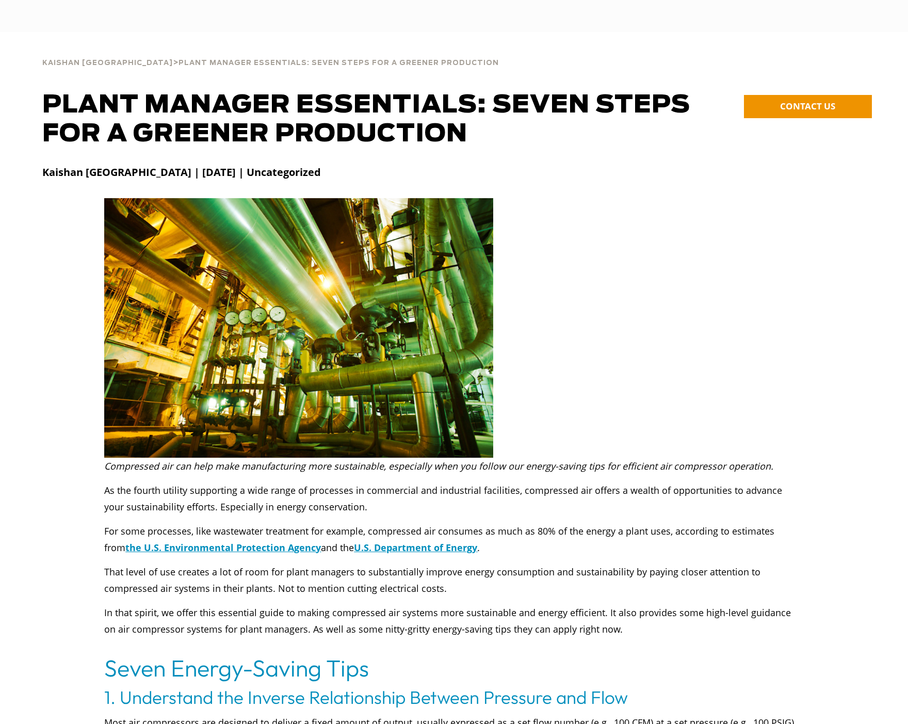 The width and height of the screenshot is (908, 724). Describe the element at coordinates (453, 498) in the screenshot. I see `p: As the fourth utility supporting a wide range of processes in commercial and industrial facilitie...` at that location.